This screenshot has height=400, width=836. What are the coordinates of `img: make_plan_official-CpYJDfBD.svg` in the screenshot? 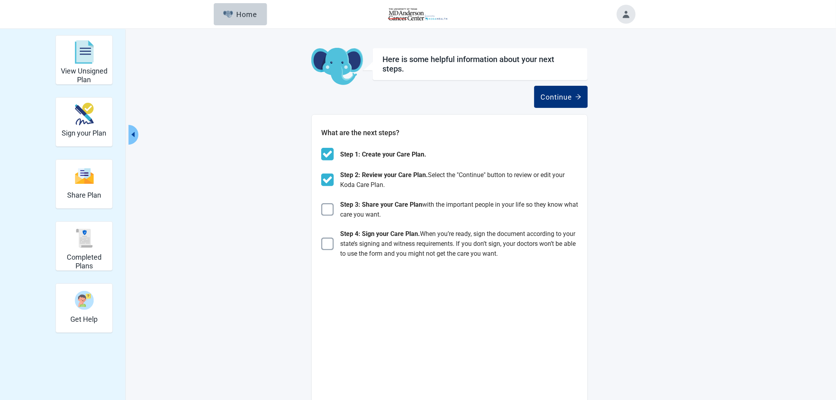 It's located at (84, 114).